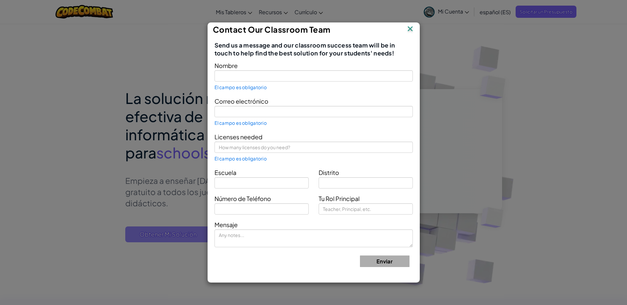 The height and width of the screenshot is (305, 627). What do you see at coordinates (225, 173) in the screenshot?
I see `span: Escuela` at bounding box center [225, 173].